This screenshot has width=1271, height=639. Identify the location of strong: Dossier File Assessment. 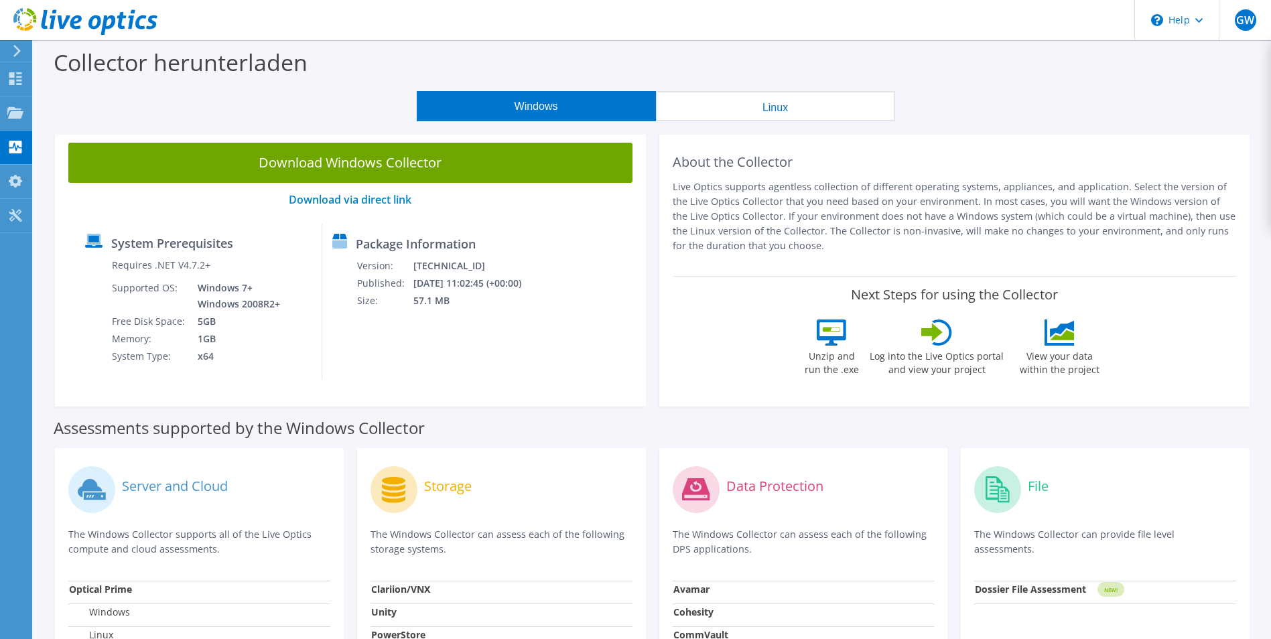
(1030, 589).